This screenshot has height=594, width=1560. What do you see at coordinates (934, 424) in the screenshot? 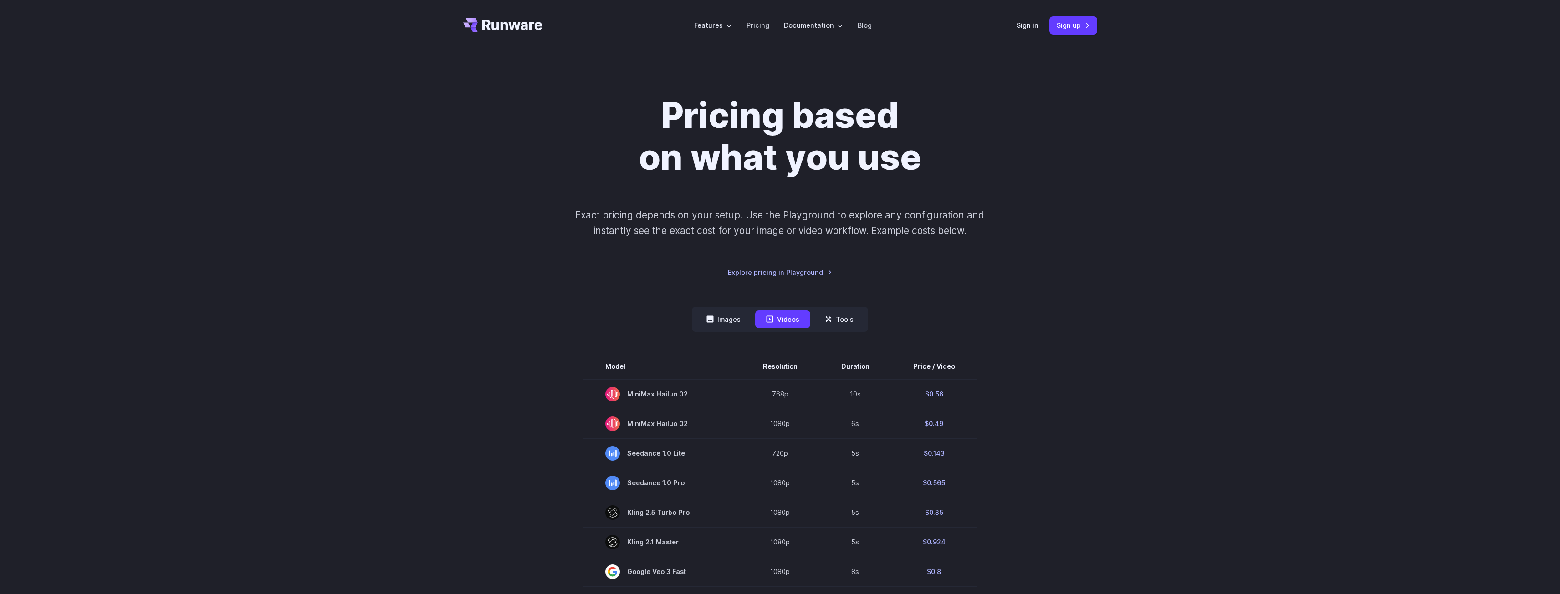
I see `td: $0.49` at bounding box center [934, 424].